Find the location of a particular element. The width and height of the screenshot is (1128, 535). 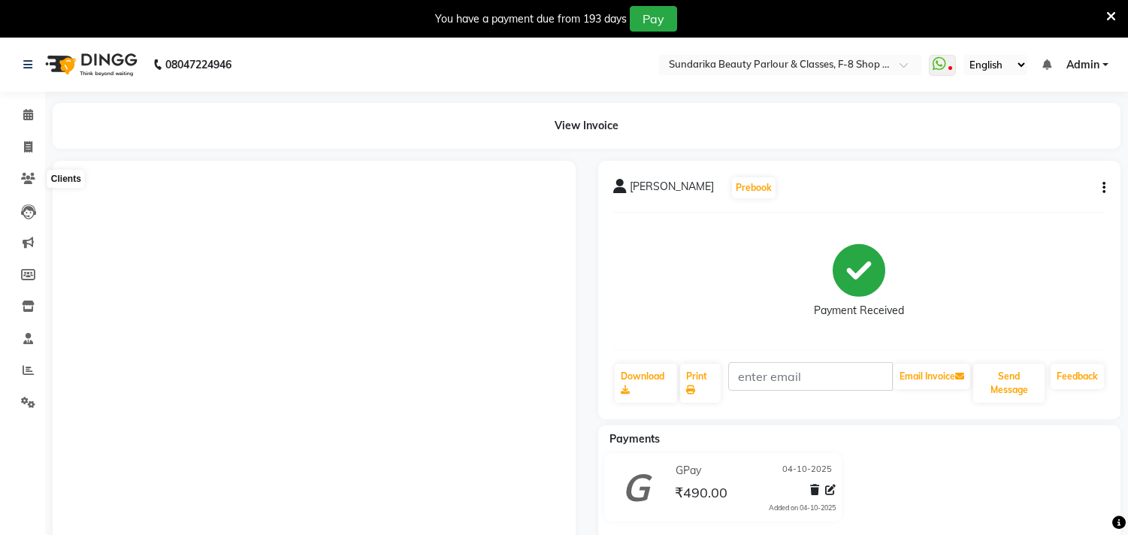

span: GPay is located at coordinates (688, 470).